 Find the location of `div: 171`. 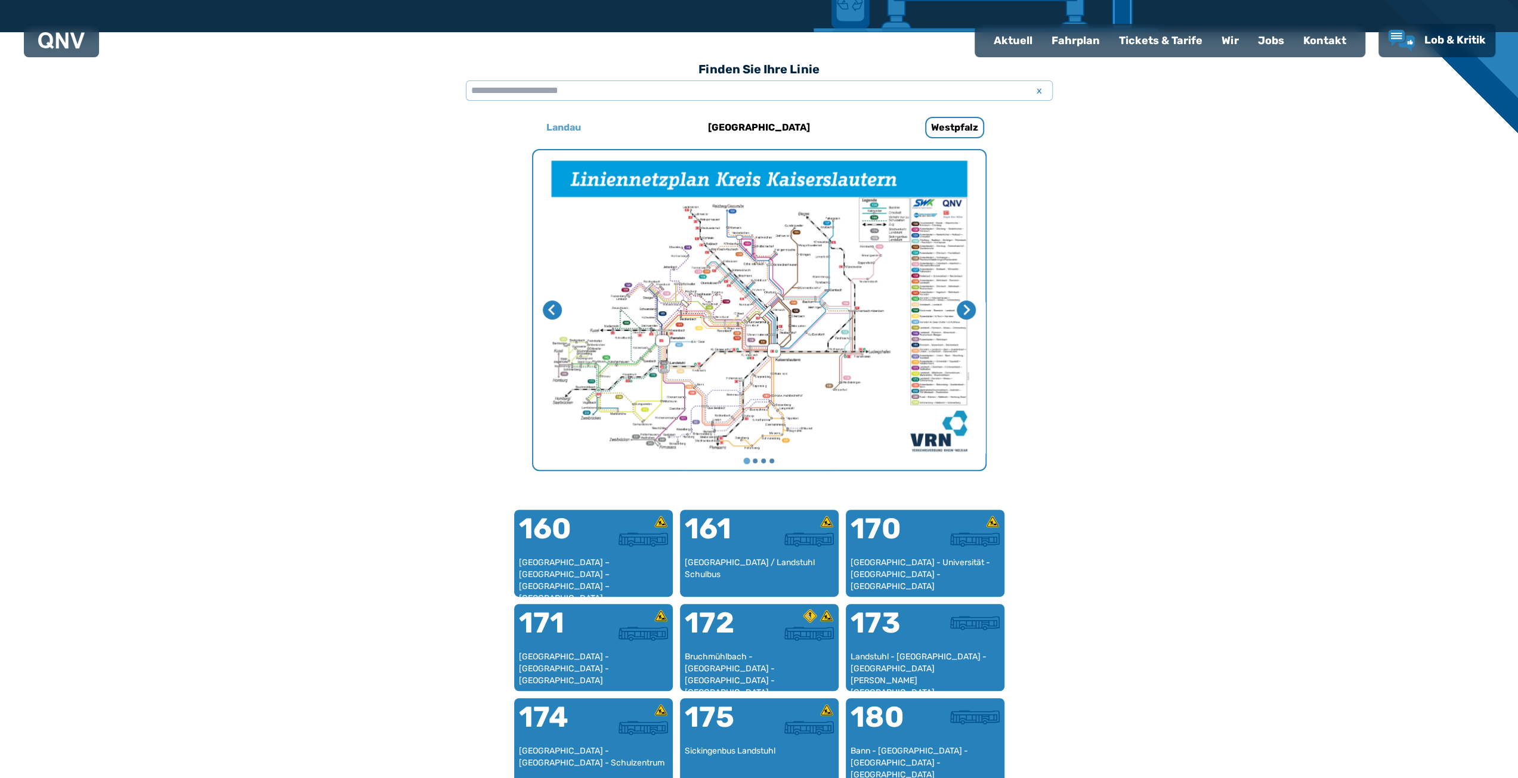

div: 171 is located at coordinates (556, 630).